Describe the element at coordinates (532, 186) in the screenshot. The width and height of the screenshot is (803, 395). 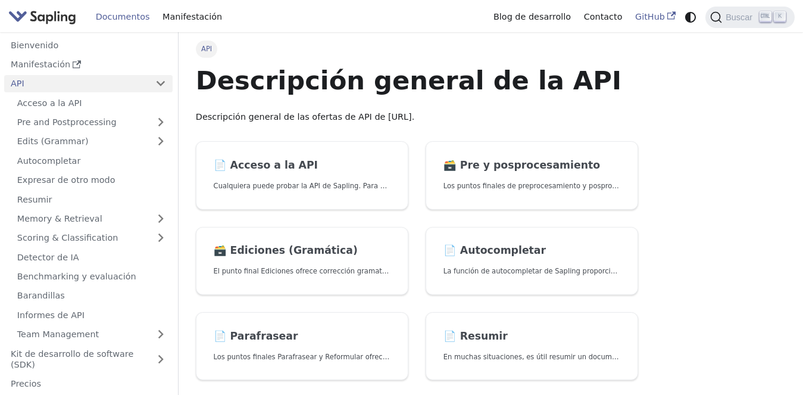
I see `p: Los puntos finales de preprocesamiento y posprocesamiento ofrecen herramientas para preparar sus ...` at that location.